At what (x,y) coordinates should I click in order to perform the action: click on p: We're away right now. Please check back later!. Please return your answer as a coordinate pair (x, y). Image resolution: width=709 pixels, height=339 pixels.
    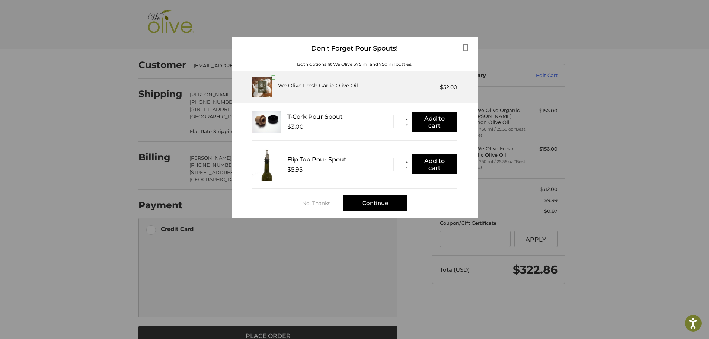
    Looking at the image, I should click on (47, 14).